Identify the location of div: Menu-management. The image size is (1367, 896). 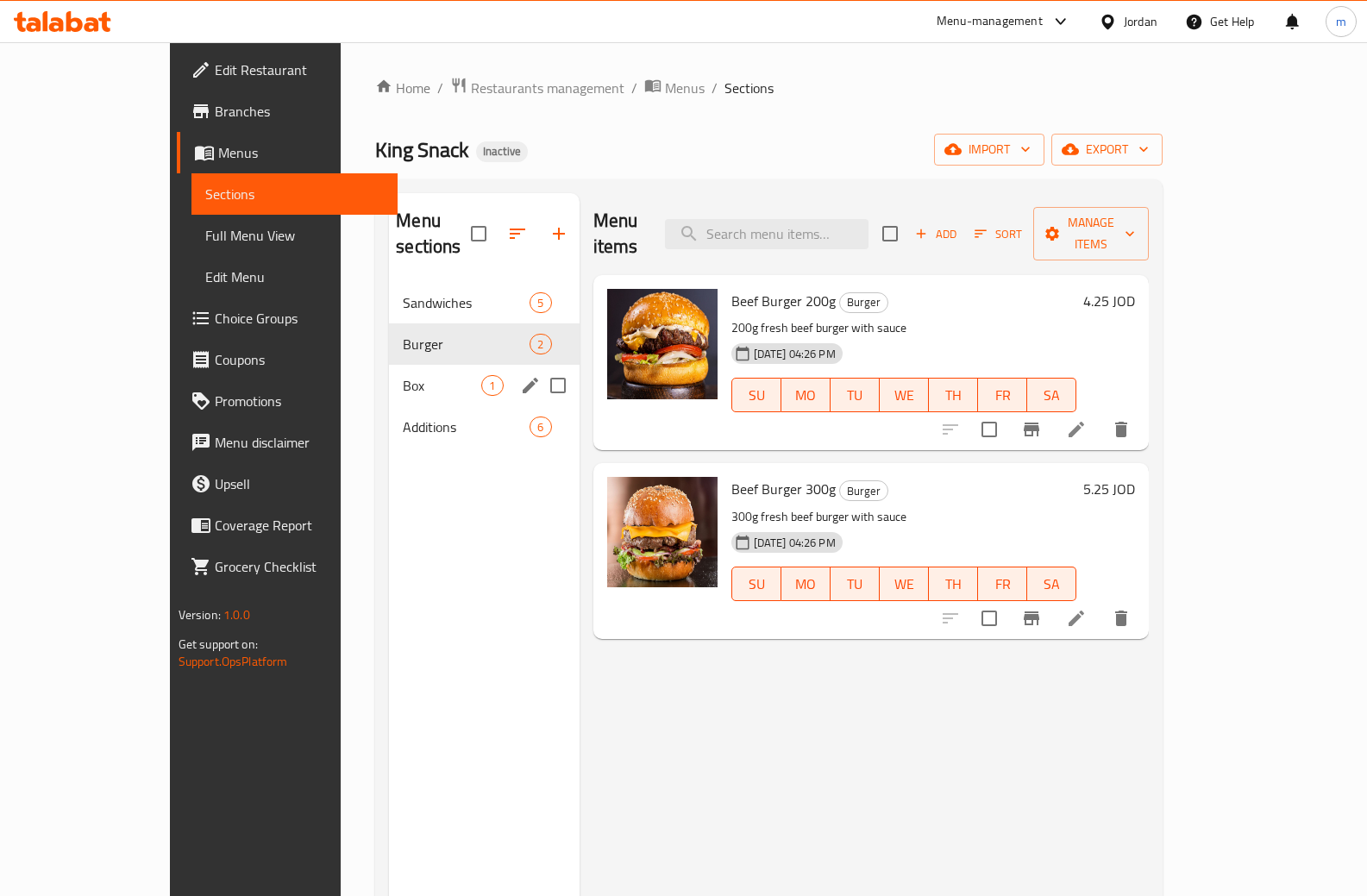
(989, 22).